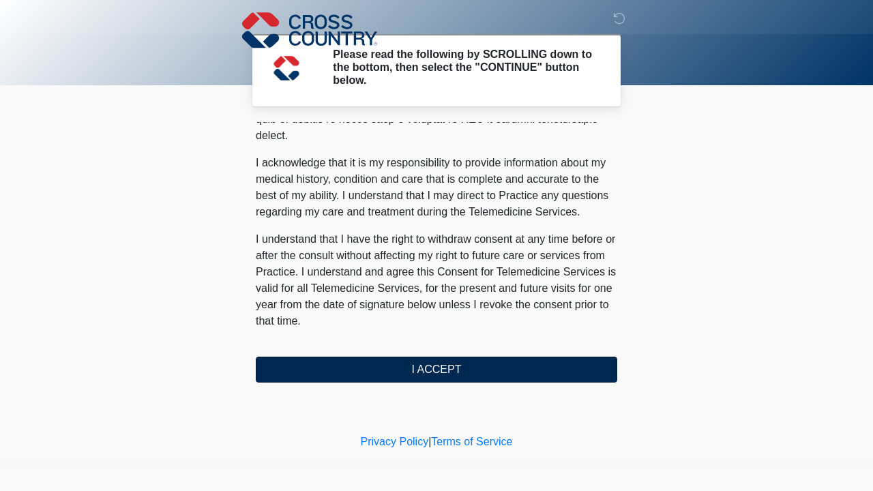  What do you see at coordinates (437, 188) in the screenshot?
I see `p: I acknowledge that it is my responsibility to provide information about my medical history, condi...` at bounding box center [437, 188].